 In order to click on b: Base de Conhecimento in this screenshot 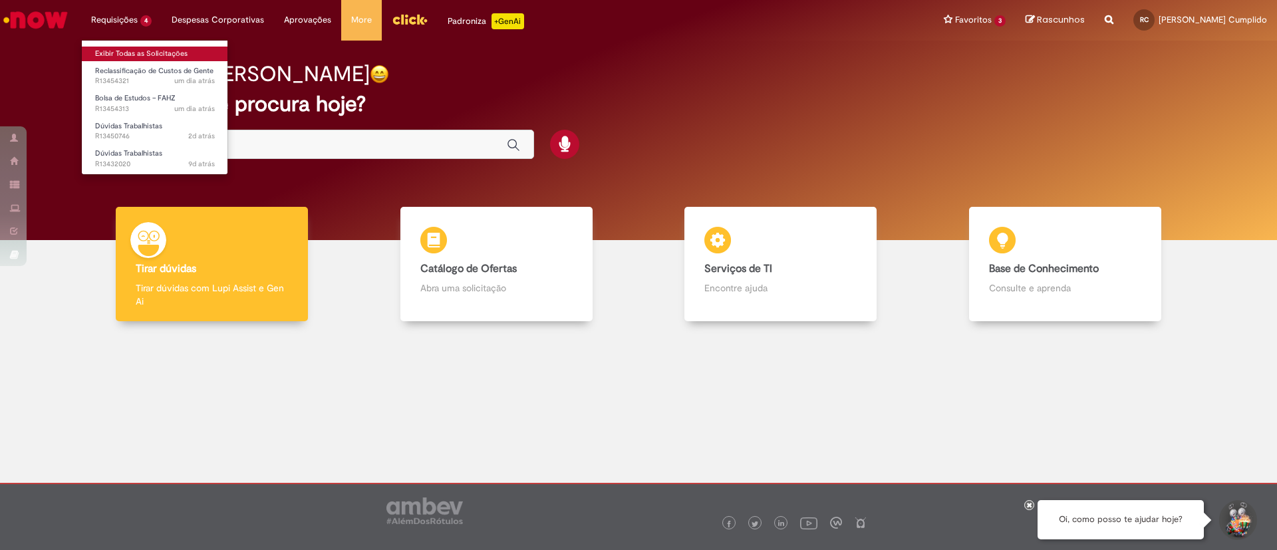, I will do `click(1044, 269)`.